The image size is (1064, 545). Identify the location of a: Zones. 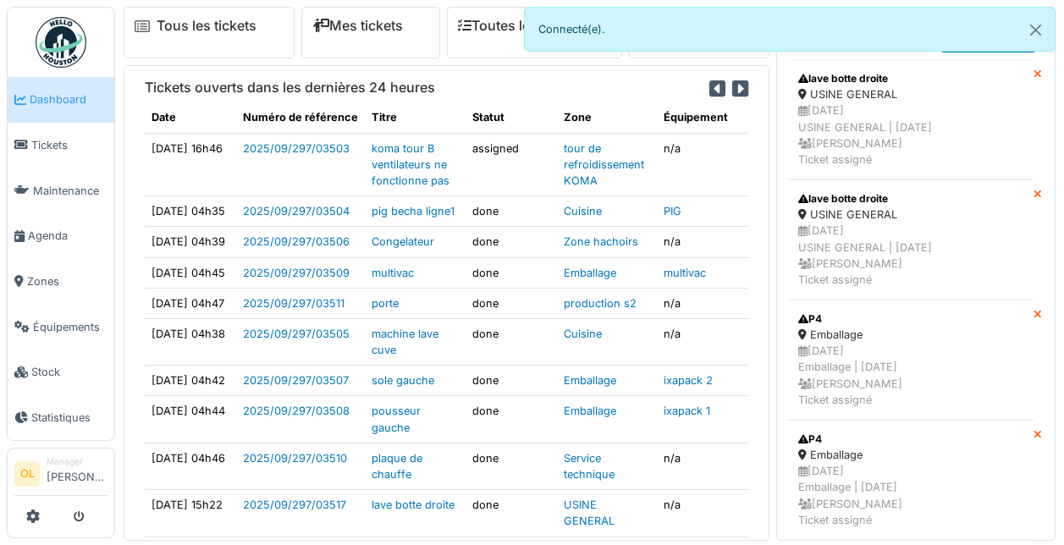
(61, 282).